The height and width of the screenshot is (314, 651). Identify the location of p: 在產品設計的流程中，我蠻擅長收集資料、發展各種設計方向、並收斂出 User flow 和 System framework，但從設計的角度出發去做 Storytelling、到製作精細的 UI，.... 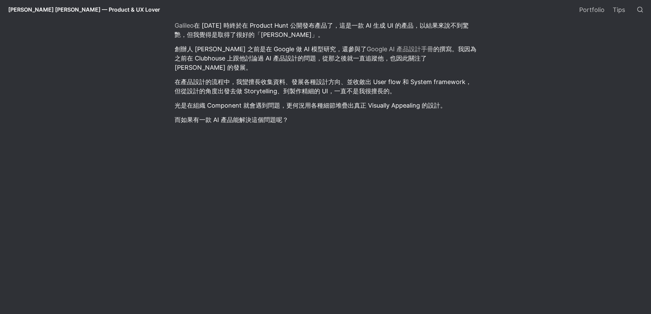
(325, 86).